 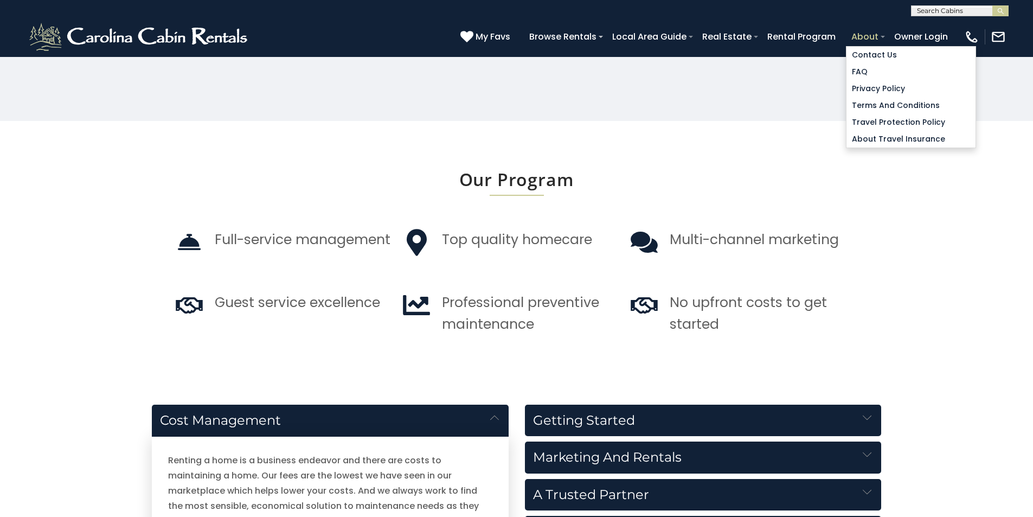 I want to click on p: Guest service excellence, so click(x=297, y=303).